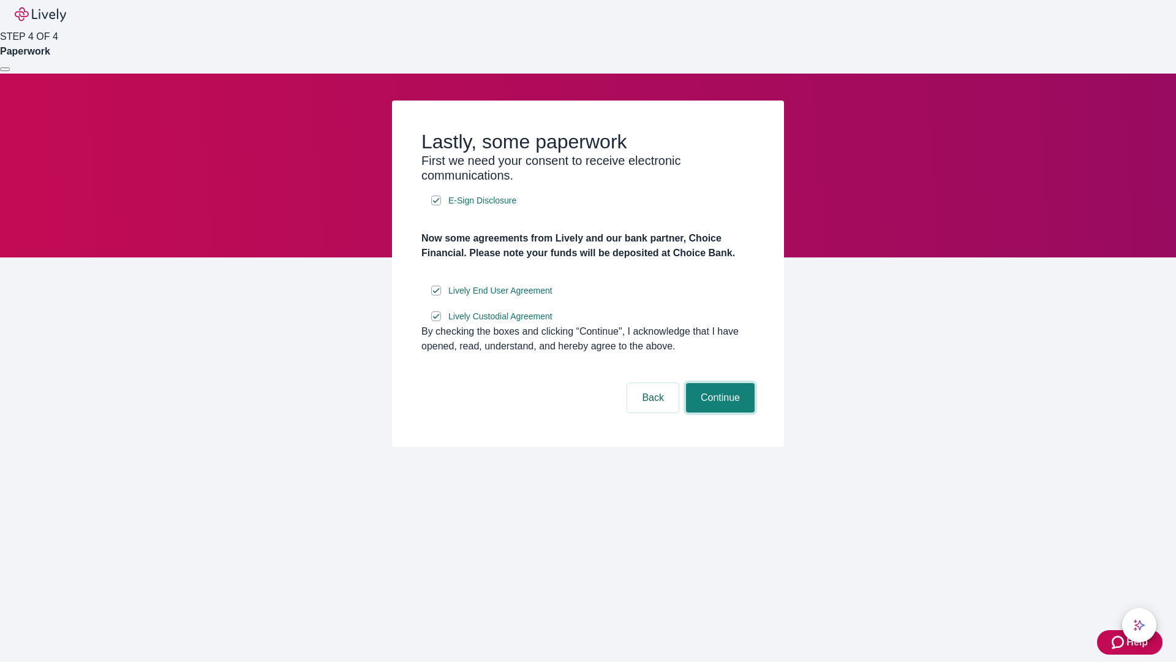 This screenshot has width=1176, height=662. Describe the element at coordinates (588, 339) in the screenshot. I see `div: By checking the boxes and clicking “Continue", I acknowledge that I have opened, read, understand...` at that location.